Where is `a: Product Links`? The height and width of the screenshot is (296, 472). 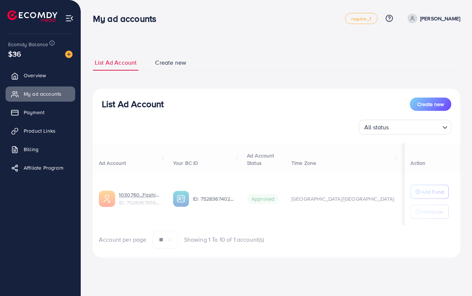 a: Product Links is located at coordinates (40, 131).